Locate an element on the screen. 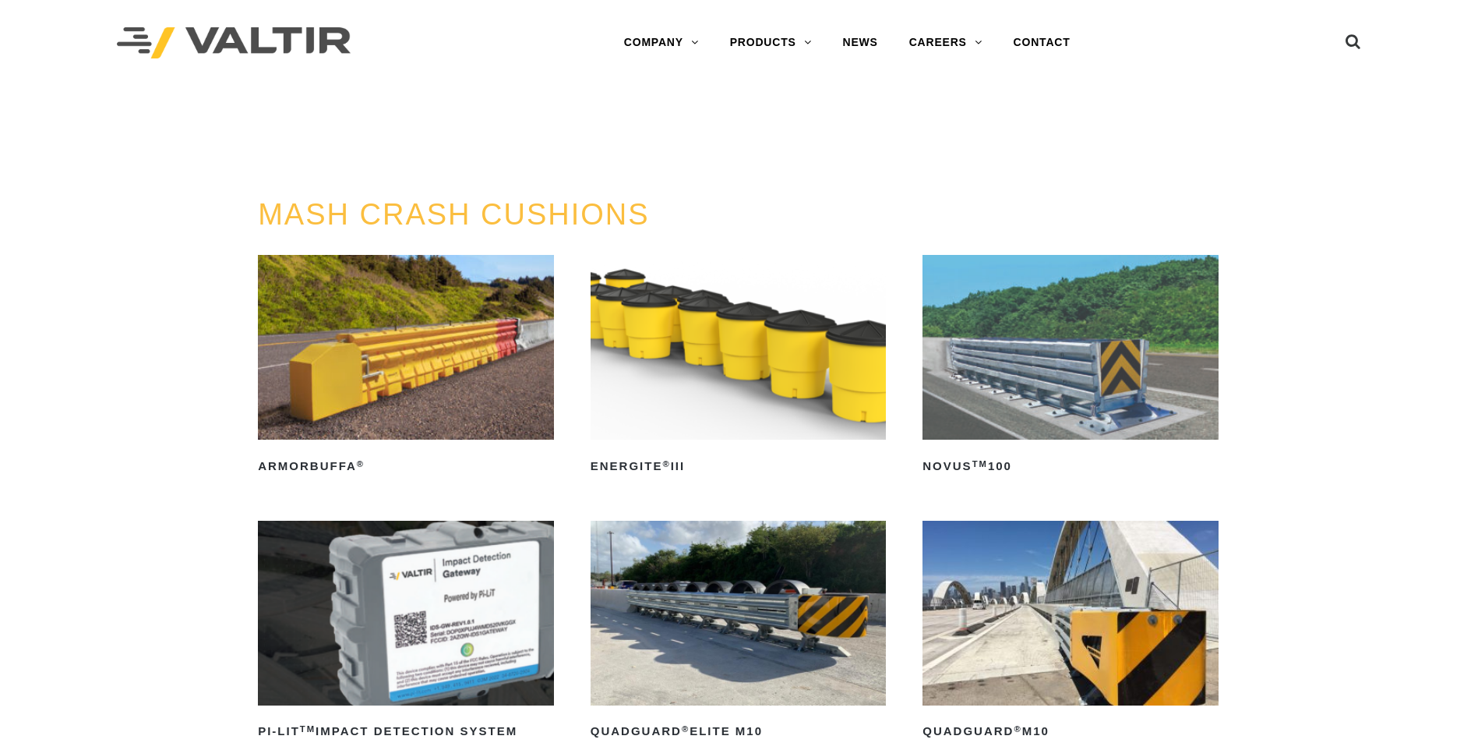 The height and width of the screenshot is (750, 1478). h2: ArmorBuffa is located at coordinates (406, 466).